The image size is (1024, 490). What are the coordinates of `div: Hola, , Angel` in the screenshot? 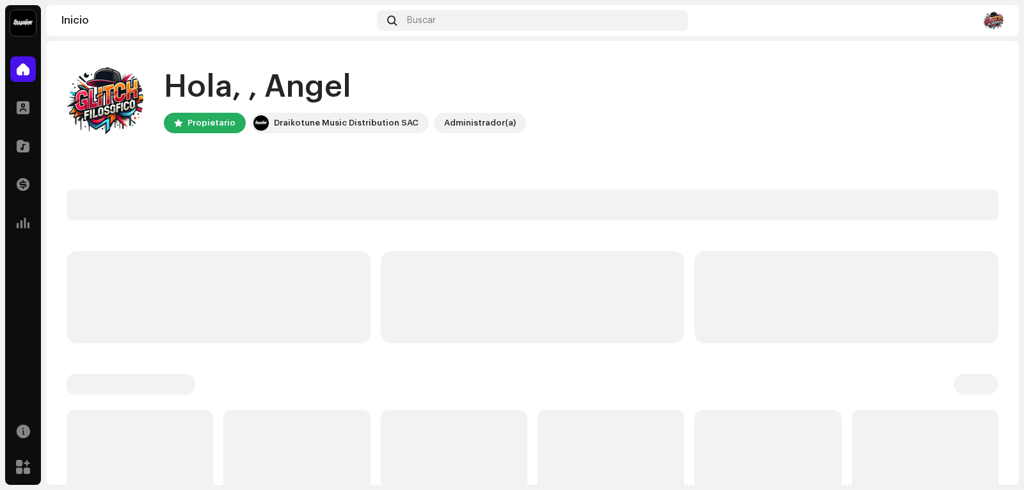 It's located at (345, 87).